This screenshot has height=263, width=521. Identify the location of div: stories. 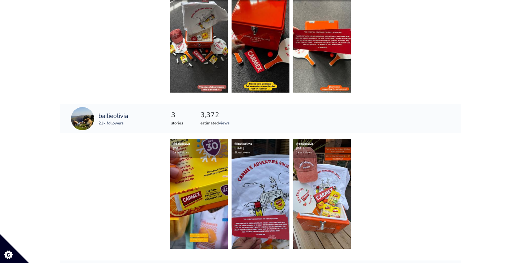
(177, 123).